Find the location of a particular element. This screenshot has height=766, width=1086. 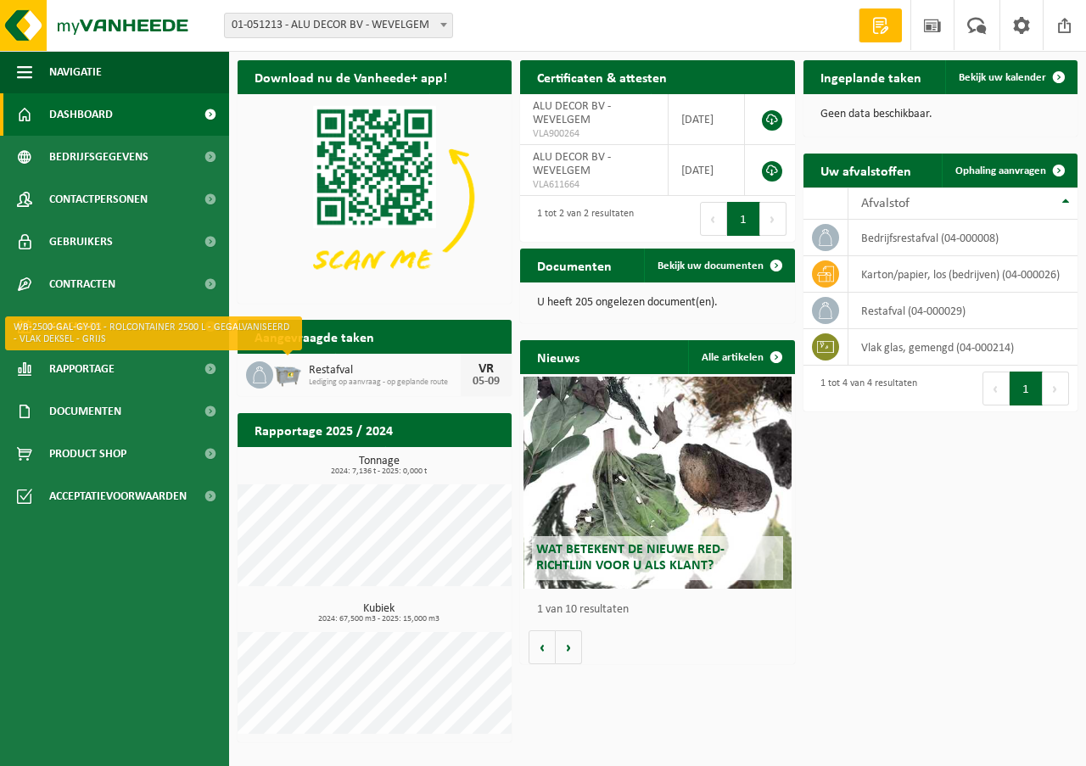

span: 01-051213 - ALU DECOR BV - WEVELGEM is located at coordinates (339, 25).